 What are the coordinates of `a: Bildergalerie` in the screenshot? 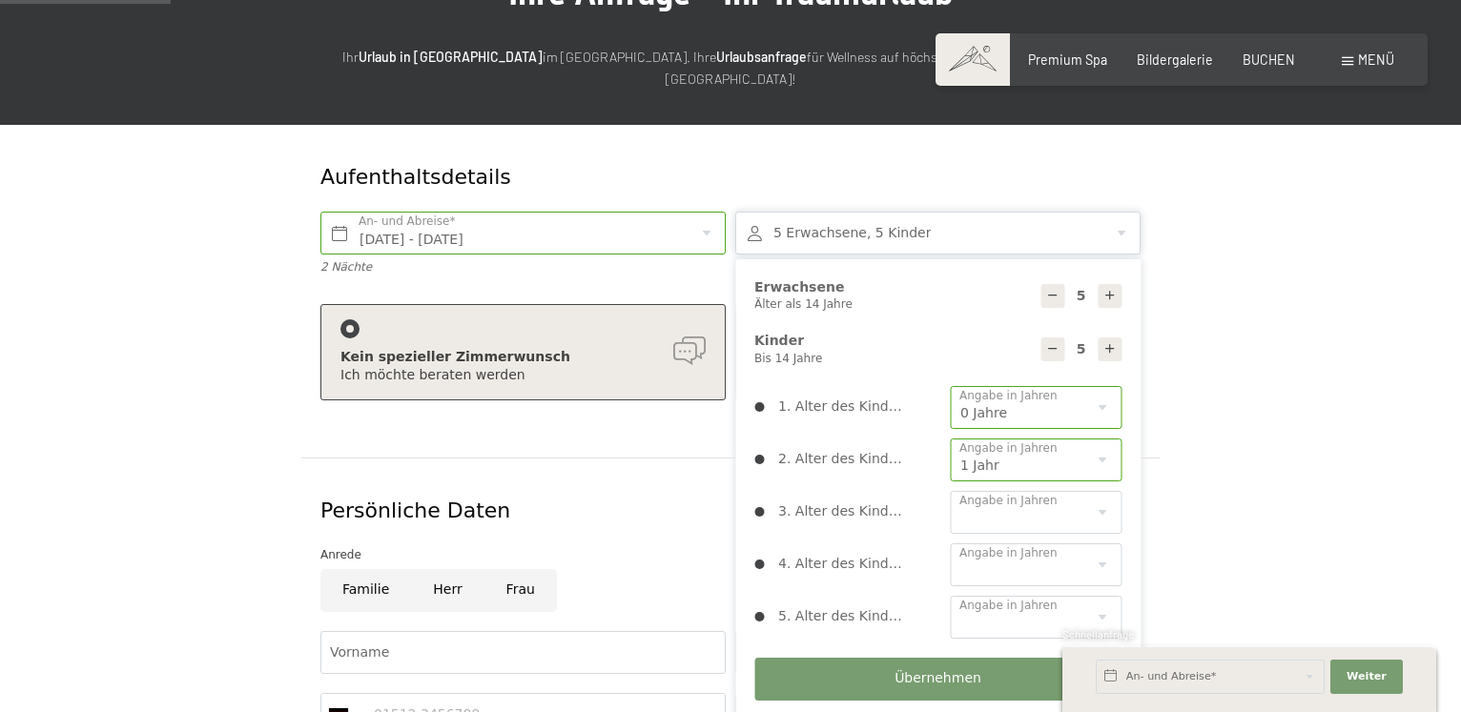 It's located at (1175, 59).